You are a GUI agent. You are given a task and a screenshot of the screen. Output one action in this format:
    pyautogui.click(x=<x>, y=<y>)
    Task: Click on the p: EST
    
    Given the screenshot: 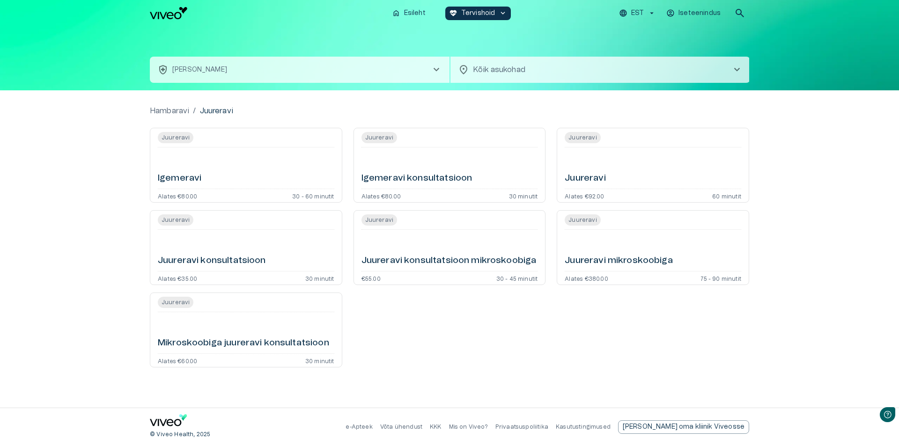 What is the action you would take?
    pyautogui.click(x=637, y=13)
    